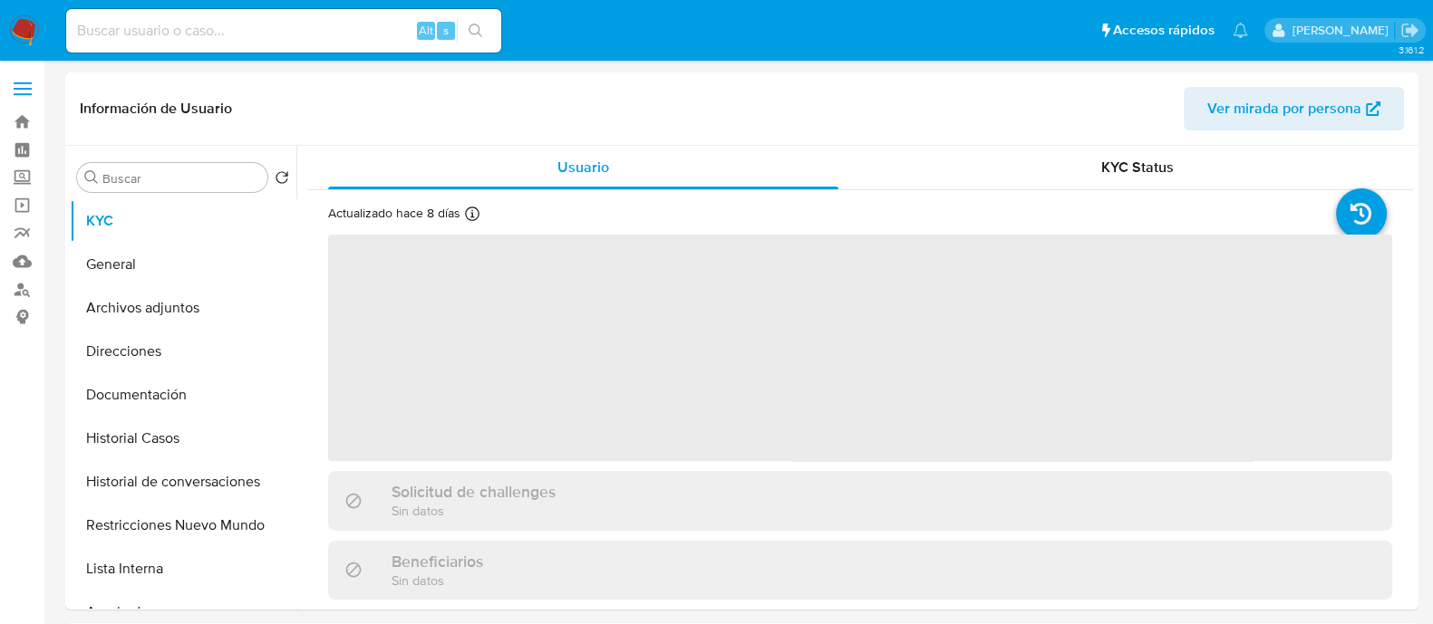 The image size is (1433, 624). I want to click on button: Ver mirada por persona, so click(1293, 109).